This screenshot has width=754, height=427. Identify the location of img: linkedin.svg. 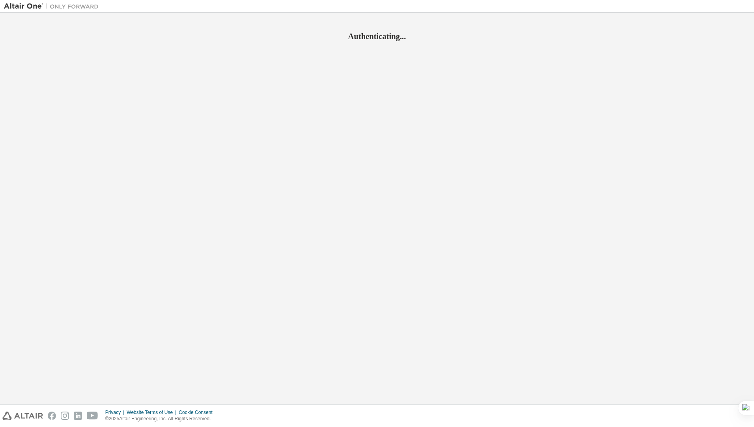
(78, 415).